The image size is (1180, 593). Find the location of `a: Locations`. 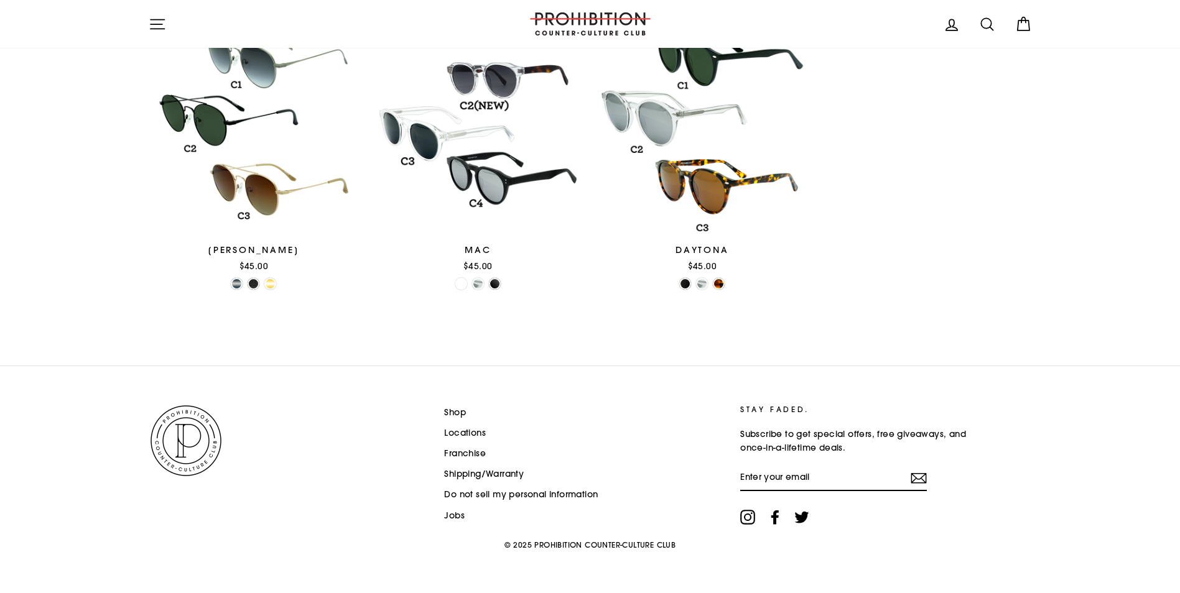

a: Locations is located at coordinates (465, 434).